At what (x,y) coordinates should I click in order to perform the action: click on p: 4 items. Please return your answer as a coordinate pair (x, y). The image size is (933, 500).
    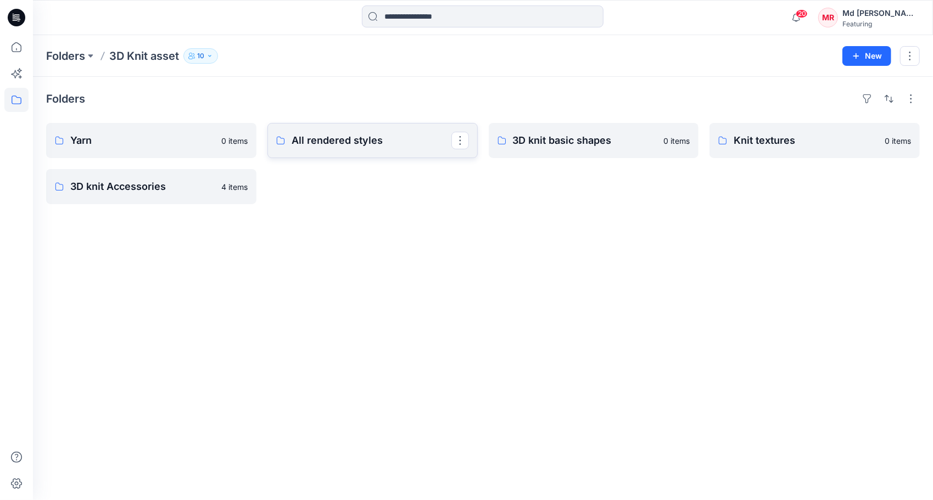
    Looking at the image, I should click on (234, 187).